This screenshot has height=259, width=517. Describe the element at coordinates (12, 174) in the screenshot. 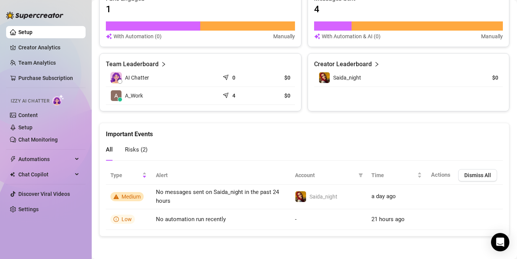

I see `img: Chat Copilot` at that location.